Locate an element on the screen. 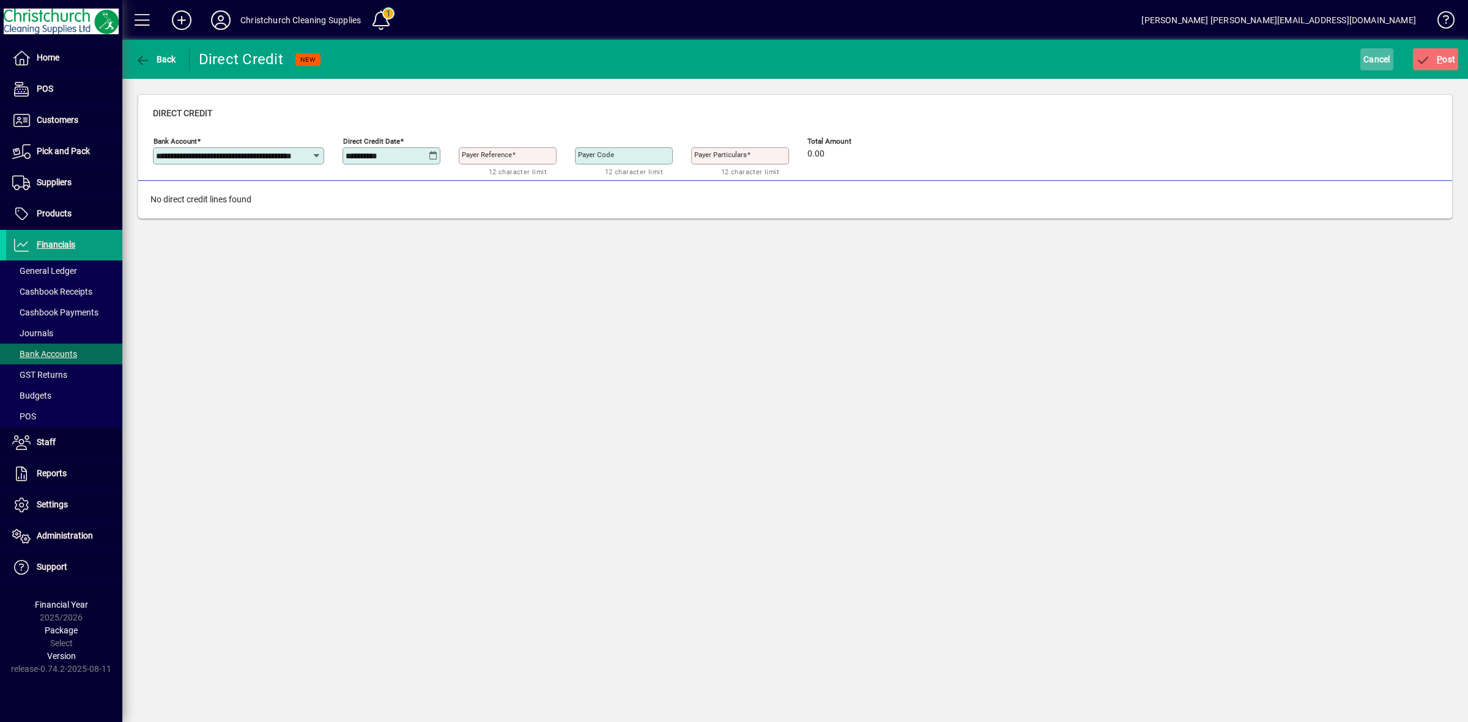  button: Back is located at coordinates (155, 59).